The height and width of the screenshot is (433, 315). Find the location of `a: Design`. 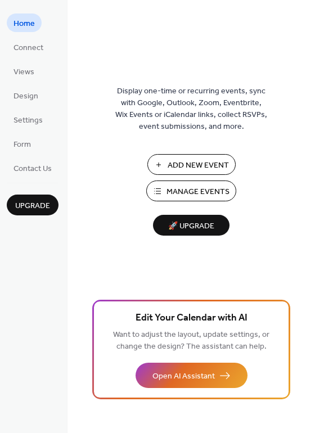

a: Design is located at coordinates (26, 95).